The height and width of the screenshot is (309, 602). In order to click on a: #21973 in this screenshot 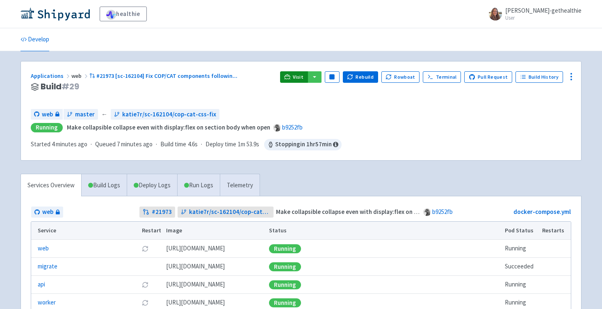, I will do `click(157, 212)`.